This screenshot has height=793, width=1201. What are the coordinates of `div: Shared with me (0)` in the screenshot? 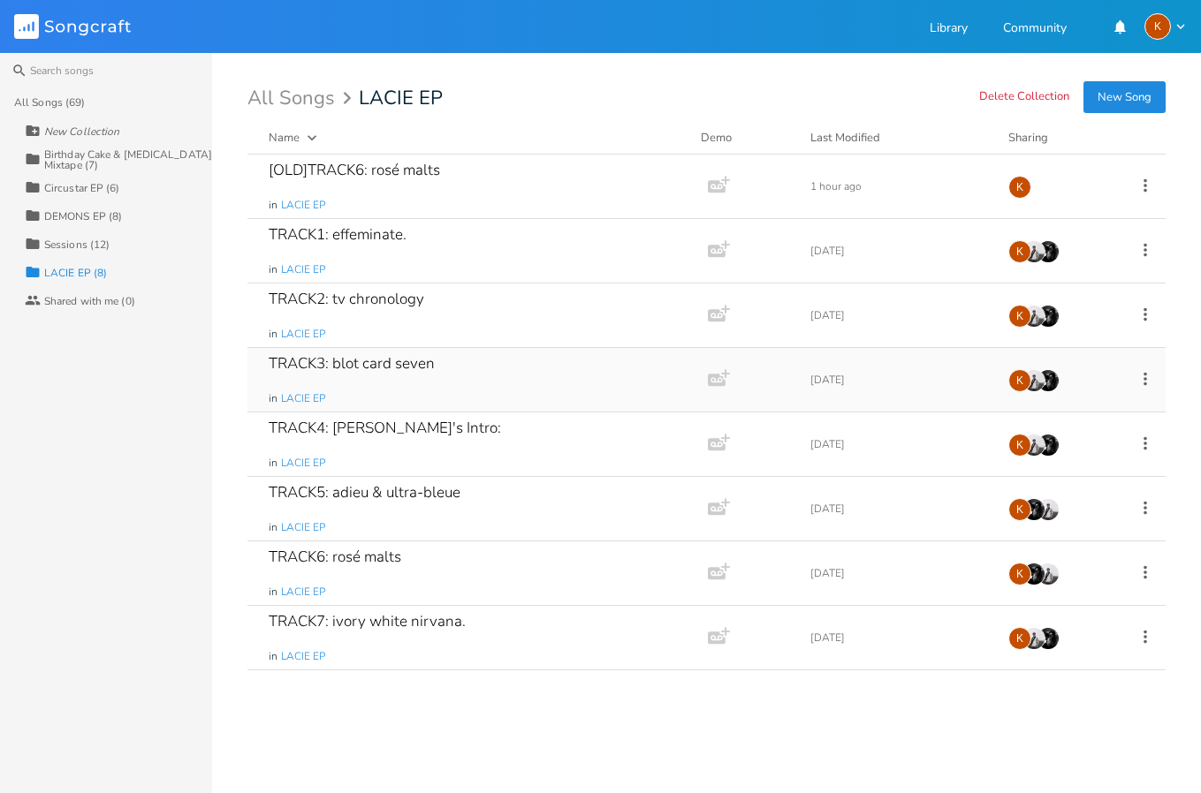 It's located at (89, 301).